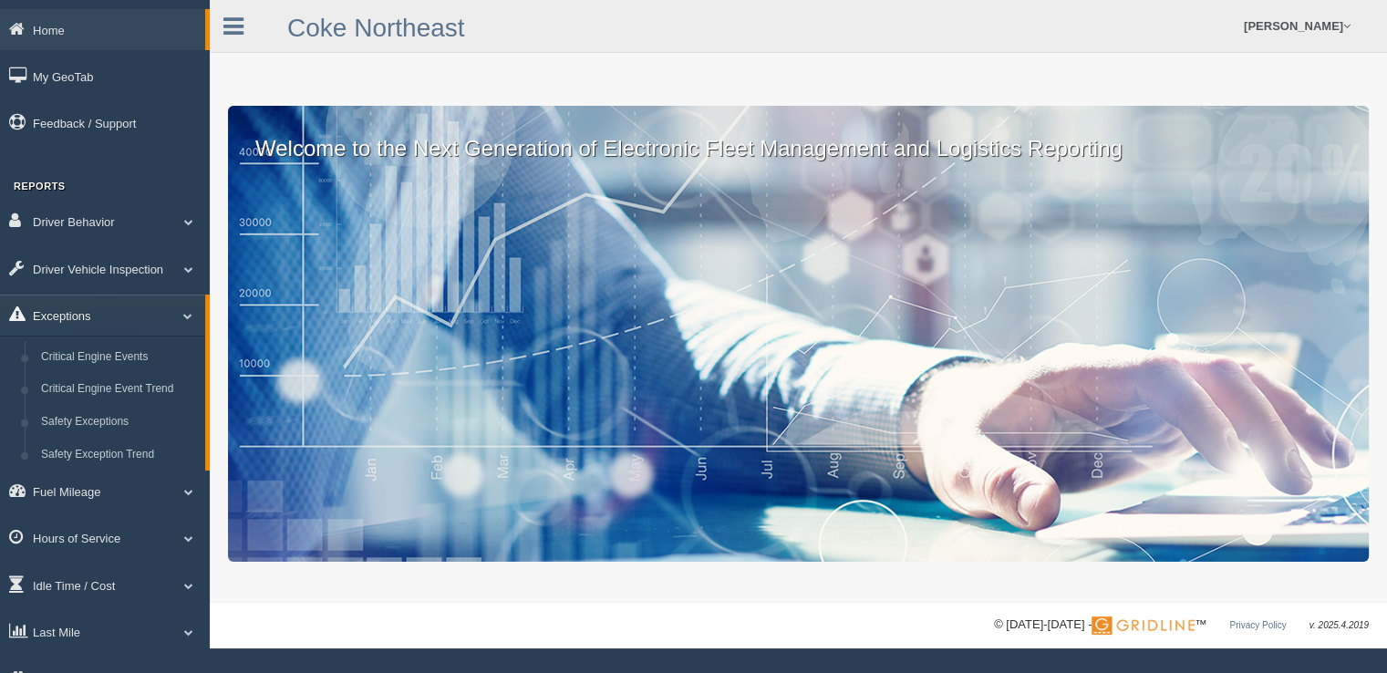 This screenshot has width=1387, height=673. Describe the element at coordinates (119, 455) in the screenshot. I see `a: Safety Exception Trend` at that location.